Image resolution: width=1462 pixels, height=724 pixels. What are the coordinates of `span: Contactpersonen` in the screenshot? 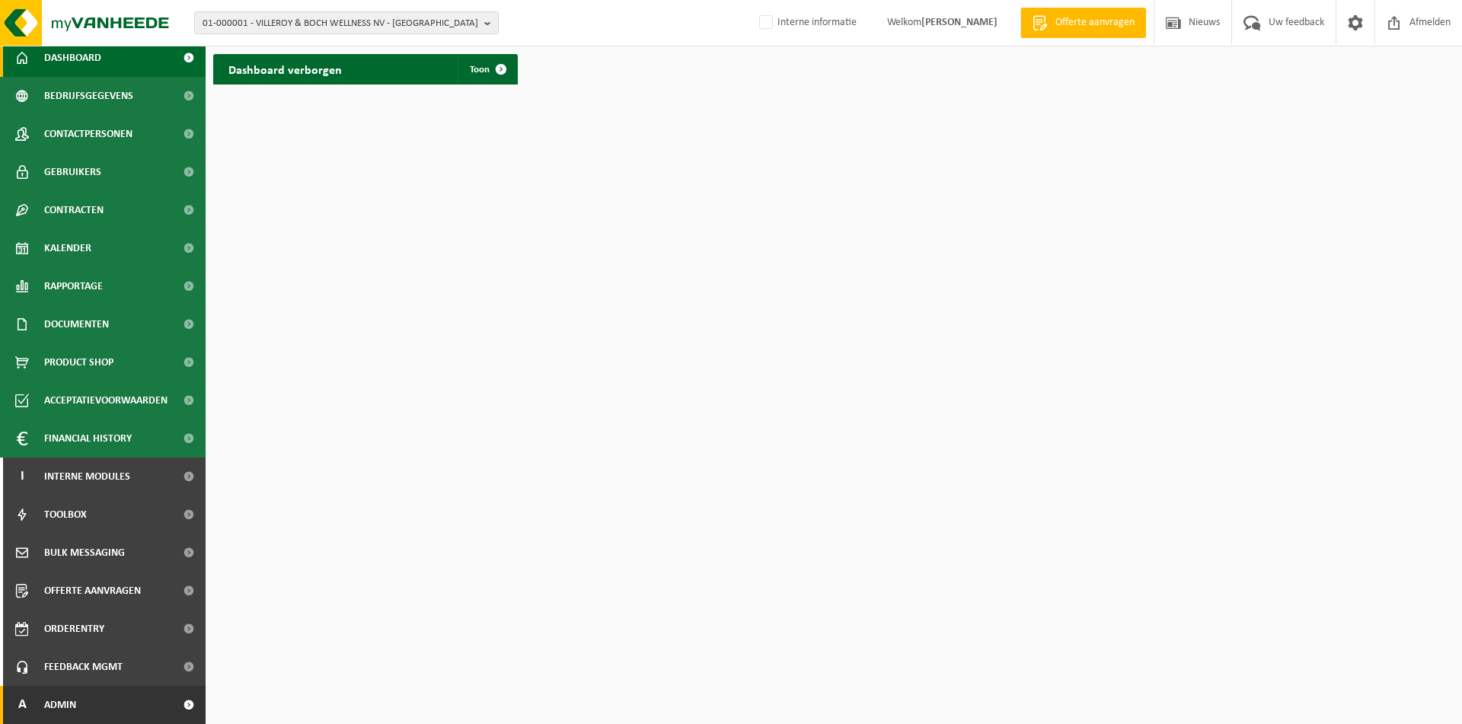 It's located at (88, 134).